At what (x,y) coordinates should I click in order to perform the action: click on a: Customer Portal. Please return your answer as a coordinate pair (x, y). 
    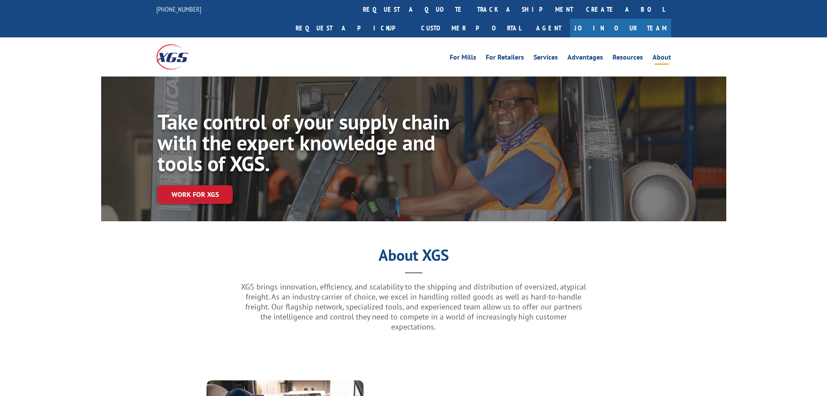
    Looking at the image, I should click on (471, 28).